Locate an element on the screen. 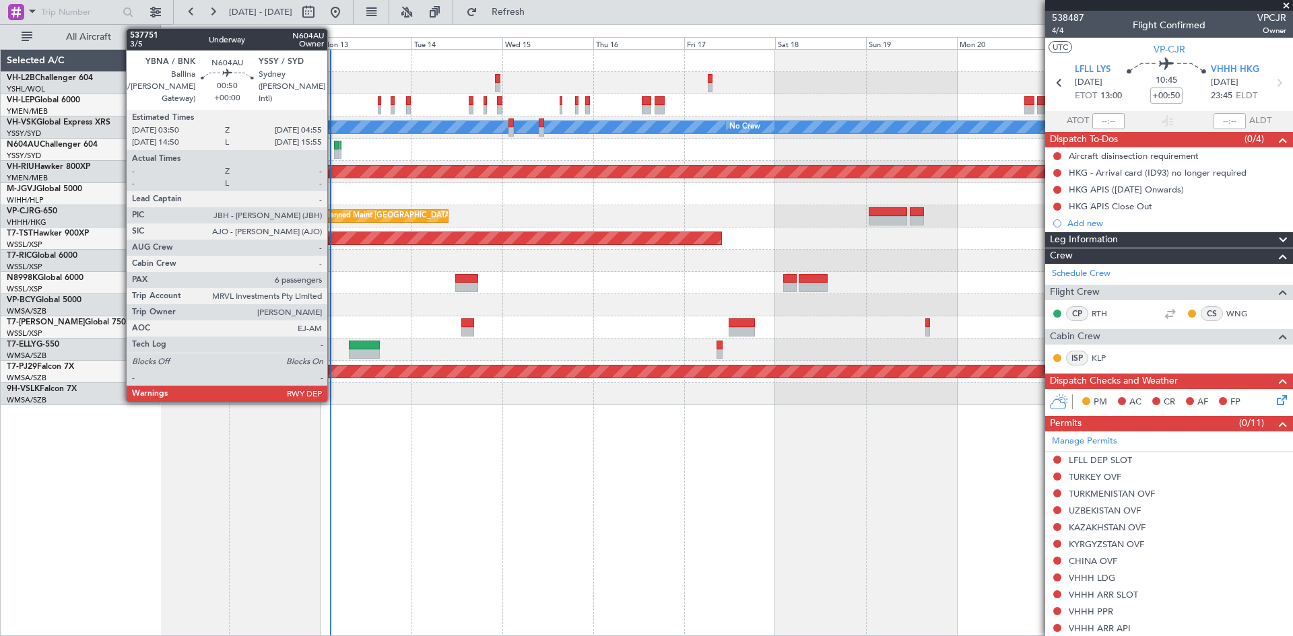 Image resolution: width=1293 pixels, height=636 pixels. div: CP is located at coordinates (1077, 314).